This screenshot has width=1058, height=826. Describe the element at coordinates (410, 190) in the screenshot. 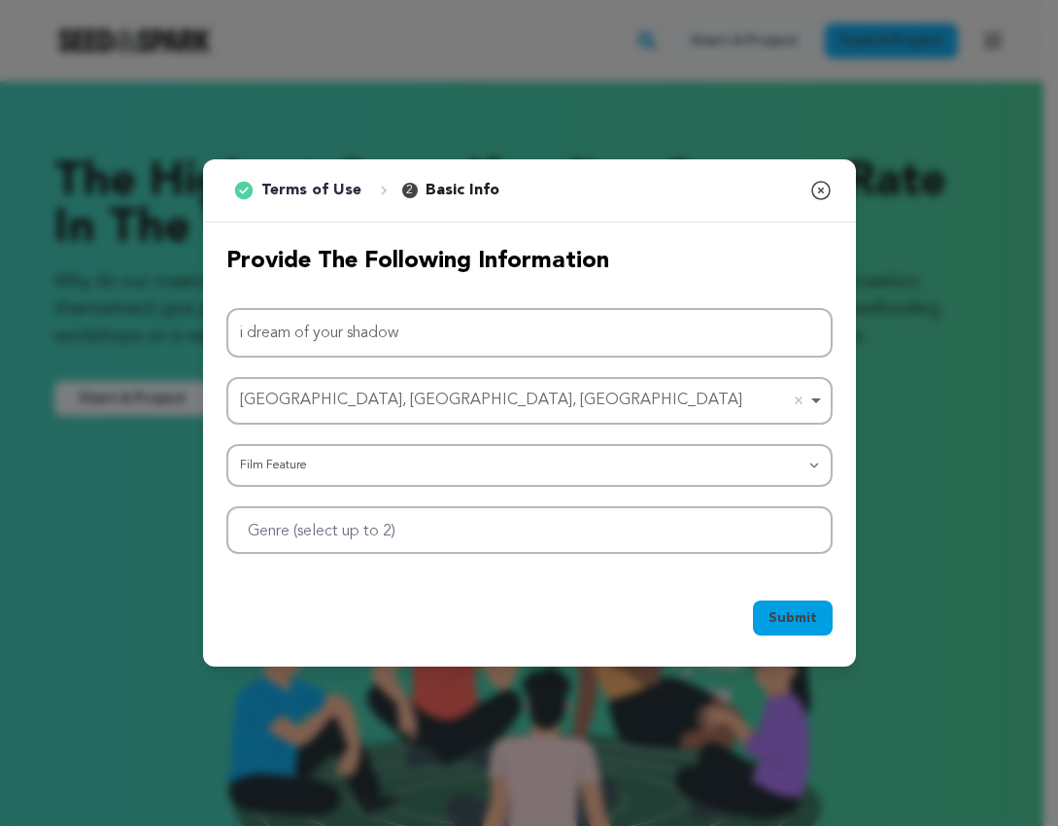

I see `span: 2` at that location.